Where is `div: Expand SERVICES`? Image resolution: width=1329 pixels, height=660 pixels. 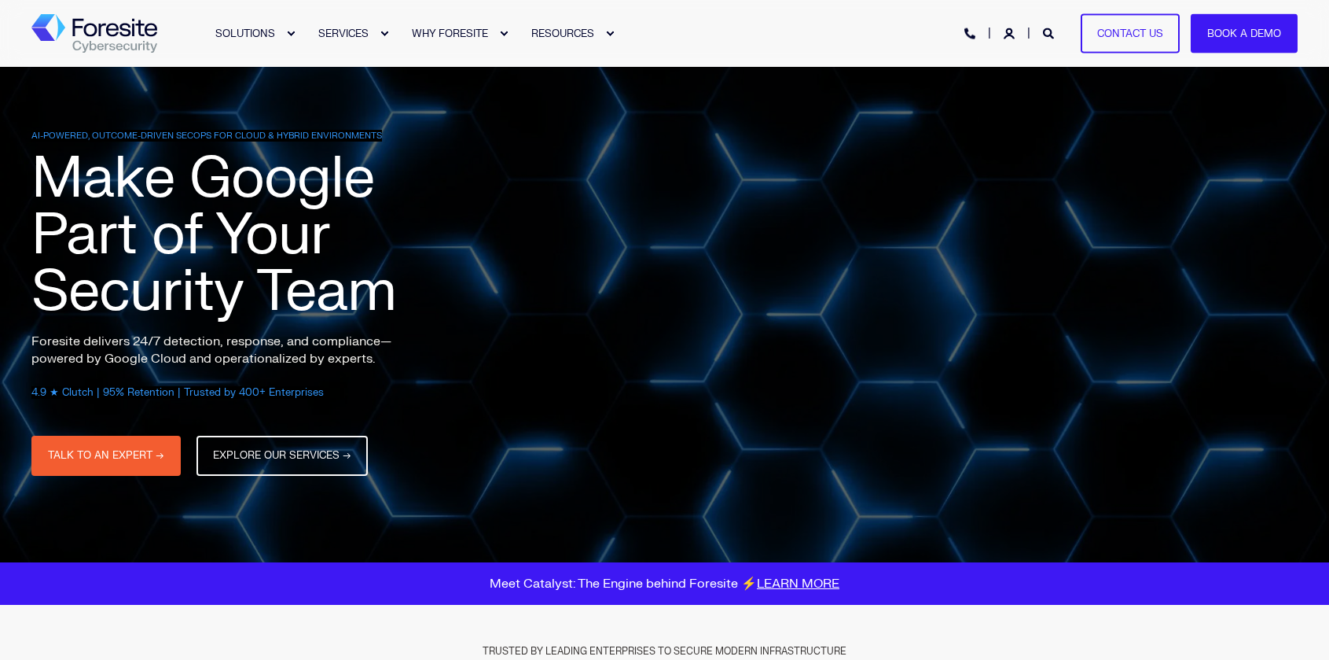
div: Expand SERVICES is located at coordinates (384, 34).